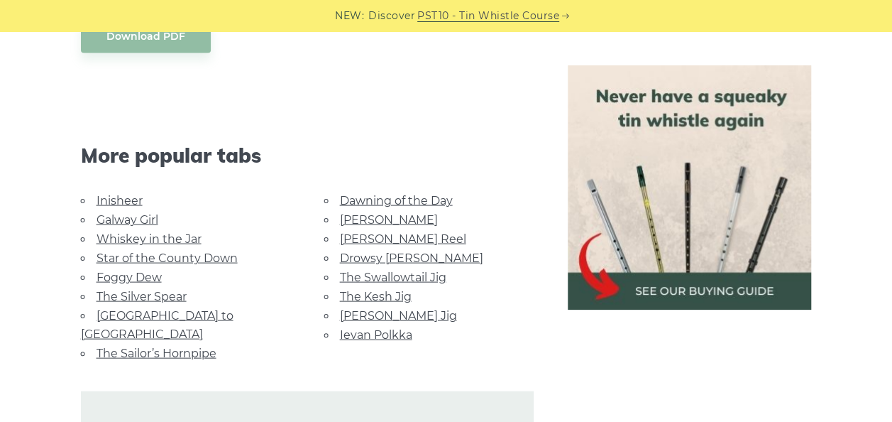 This screenshot has width=892, height=422. Describe the element at coordinates (349, 16) in the screenshot. I see `span: NEW:` at that location.